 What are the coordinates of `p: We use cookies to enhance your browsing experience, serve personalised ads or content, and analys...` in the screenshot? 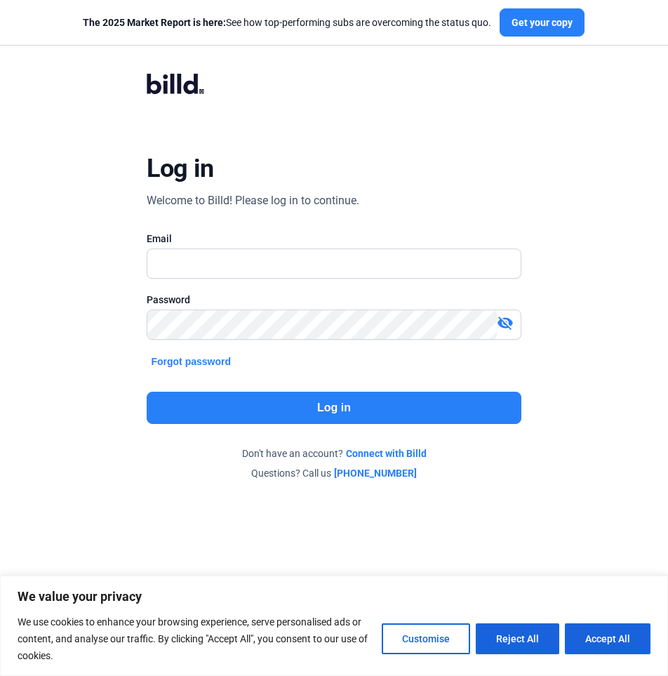 It's located at (195, 639).